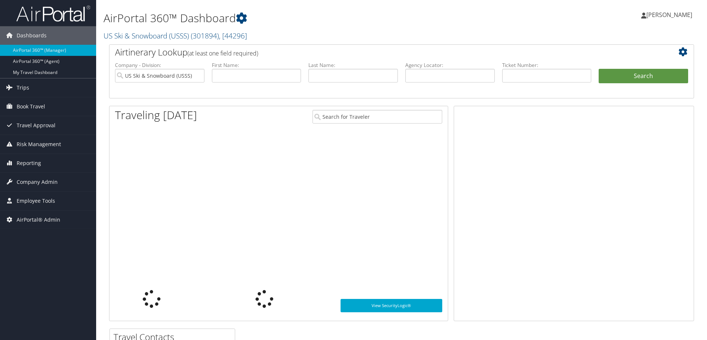 Image resolution: width=707 pixels, height=340 pixels. I want to click on span: Travel Approval, so click(36, 125).